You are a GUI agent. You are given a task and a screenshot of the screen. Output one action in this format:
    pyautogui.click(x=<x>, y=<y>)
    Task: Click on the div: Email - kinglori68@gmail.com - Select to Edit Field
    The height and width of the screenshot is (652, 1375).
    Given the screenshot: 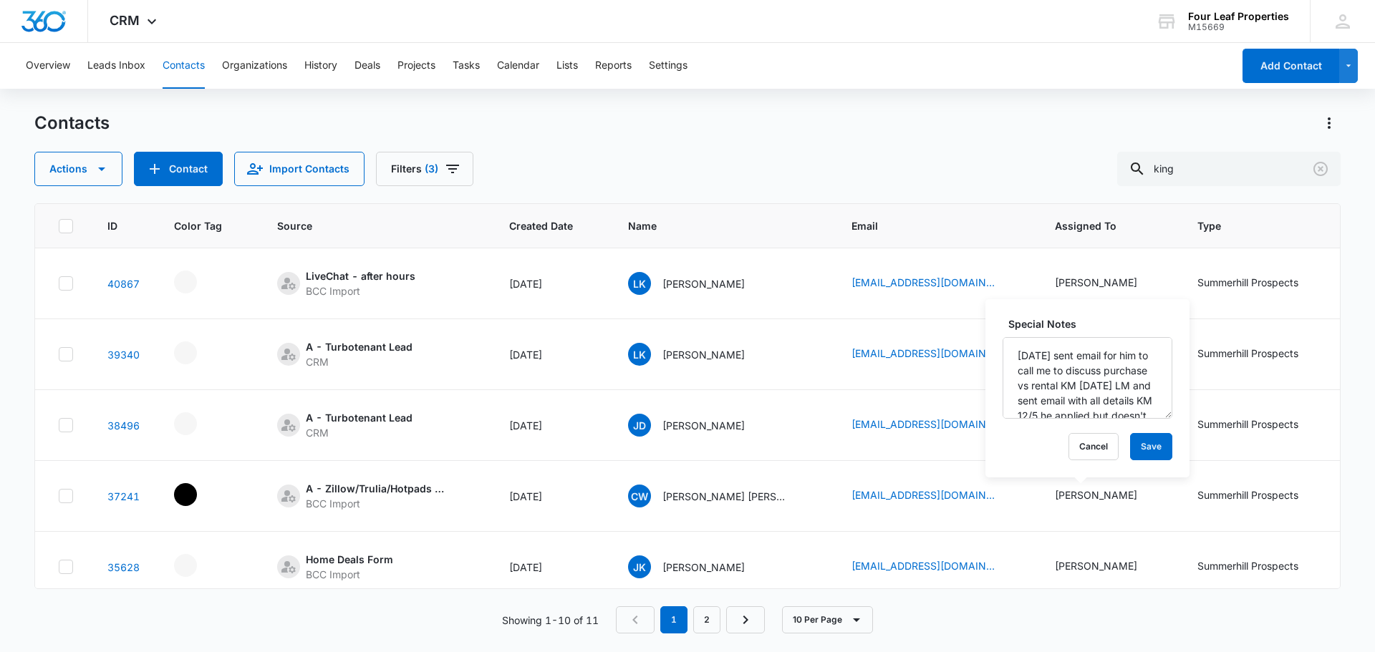 What is the action you would take?
    pyautogui.click(x=936, y=284)
    